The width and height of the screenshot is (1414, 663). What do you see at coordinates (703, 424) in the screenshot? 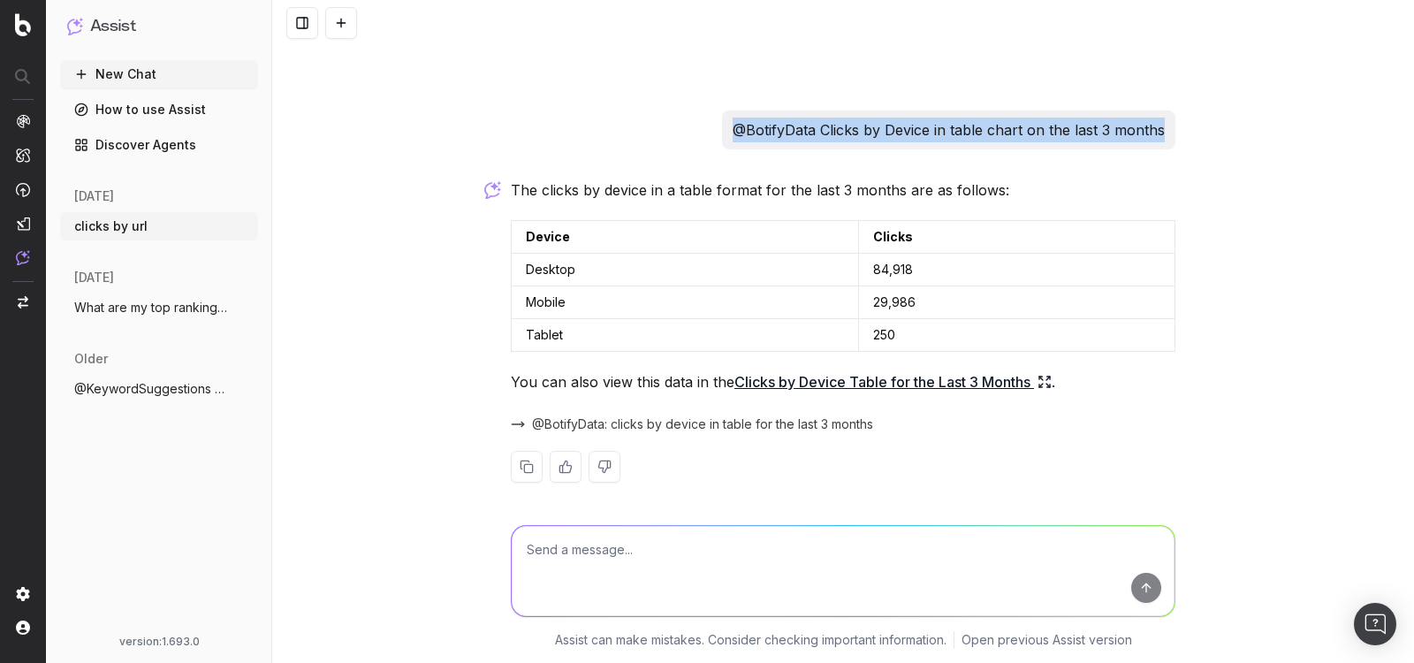
I see `button: @BotifyData: clicks by device in table for the last 3 months` at bounding box center [703, 424].